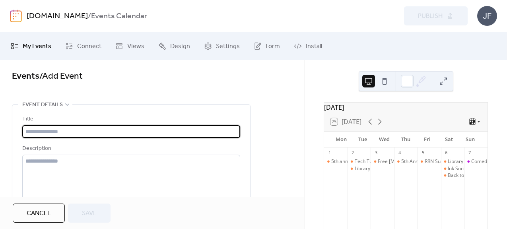 The height and width of the screenshot is (229, 507). Describe the element at coordinates (174, 46) in the screenshot. I see `a: Design` at that location.